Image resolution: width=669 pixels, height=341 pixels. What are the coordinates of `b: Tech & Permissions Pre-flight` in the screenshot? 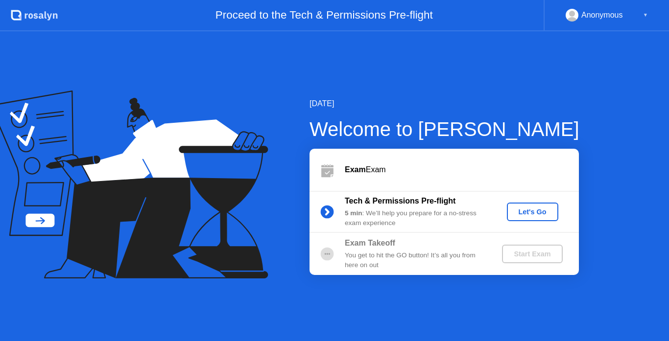 It's located at (400, 201).